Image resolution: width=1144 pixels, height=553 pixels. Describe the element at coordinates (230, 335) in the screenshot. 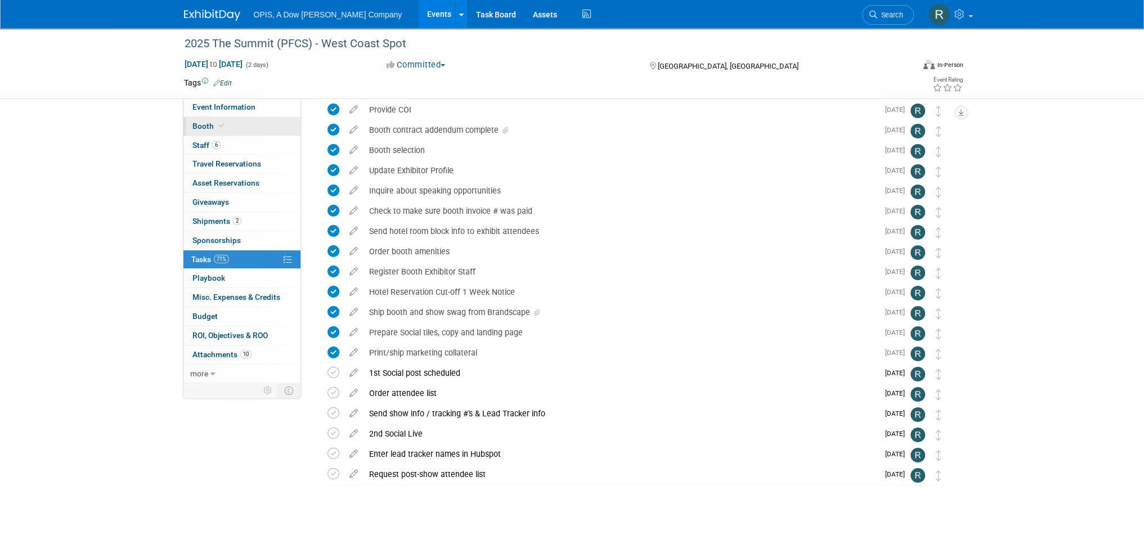

I see `span: ROI, Objectives & ROO` at that location.